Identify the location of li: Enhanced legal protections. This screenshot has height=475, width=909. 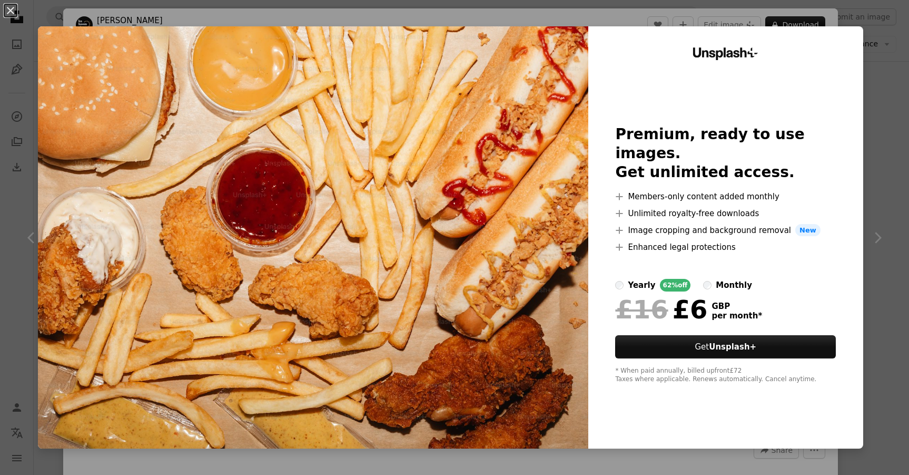
(726, 247).